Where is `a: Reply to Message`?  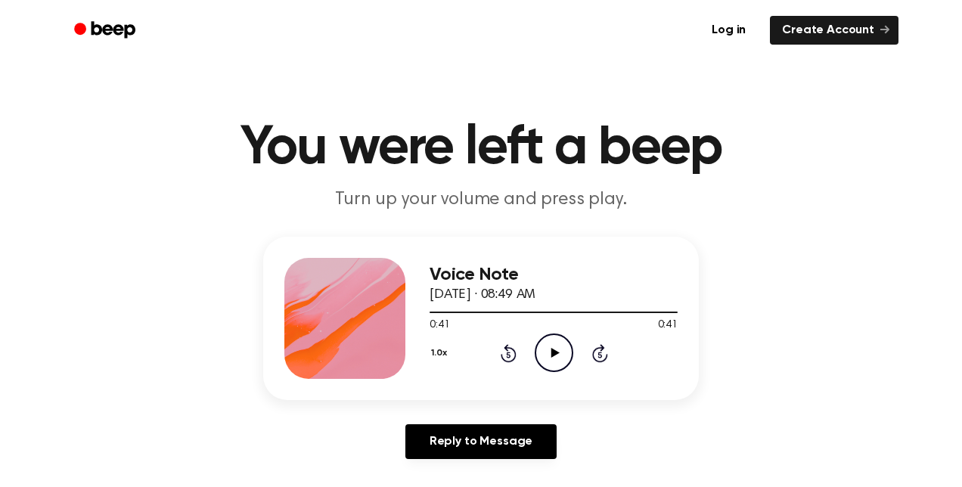
a: Reply to Message is located at coordinates (481, 442).